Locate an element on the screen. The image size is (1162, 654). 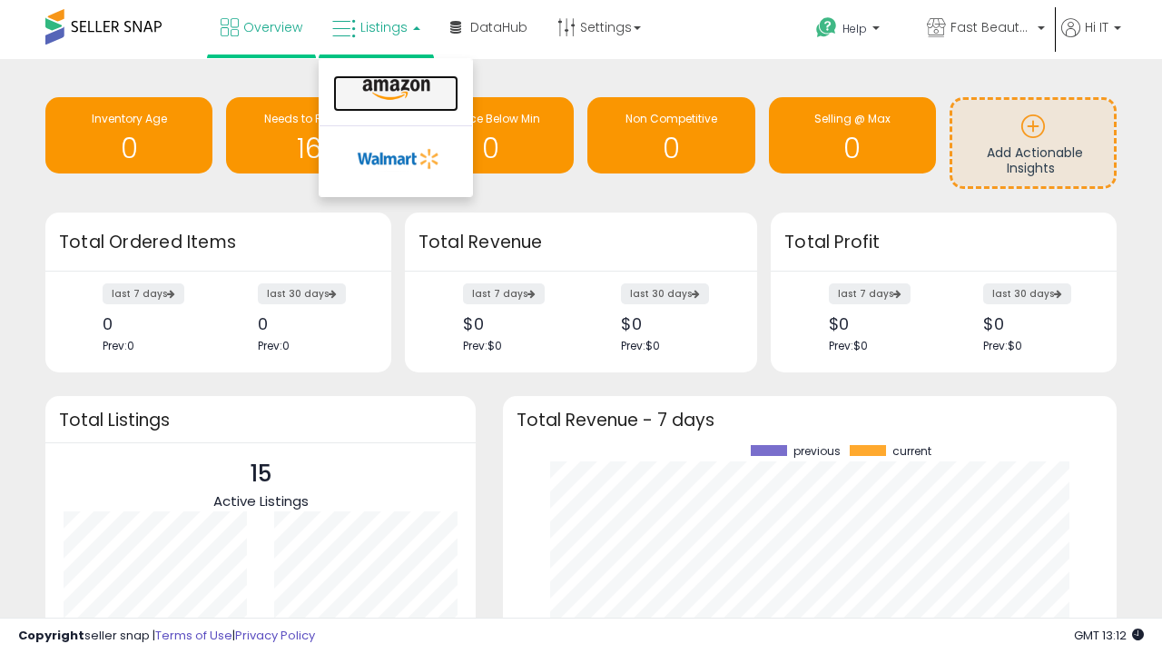
h3: Total Revenue is located at coordinates (581, 242).